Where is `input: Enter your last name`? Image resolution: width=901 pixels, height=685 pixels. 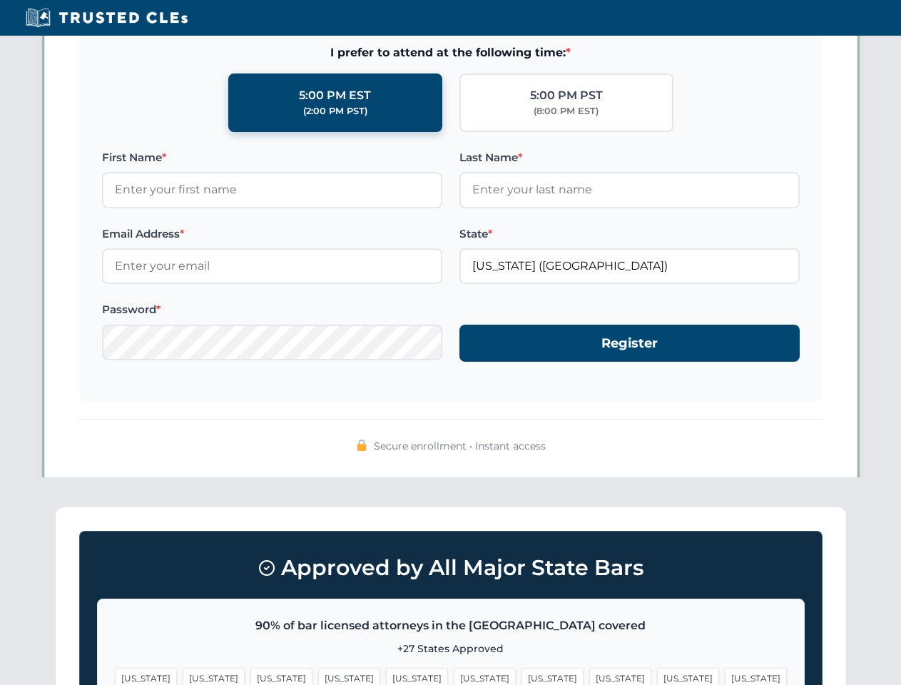 input: Enter your last name is located at coordinates (629, 190).